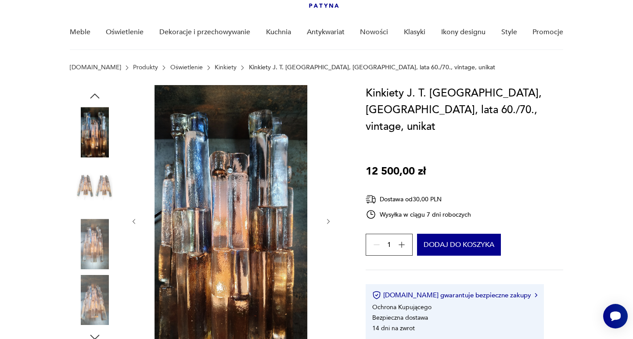 The image size is (633, 339). What do you see at coordinates (325, 32) in the screenshot?
I see `a: Antykwariat` at bounding box center [325, 32].